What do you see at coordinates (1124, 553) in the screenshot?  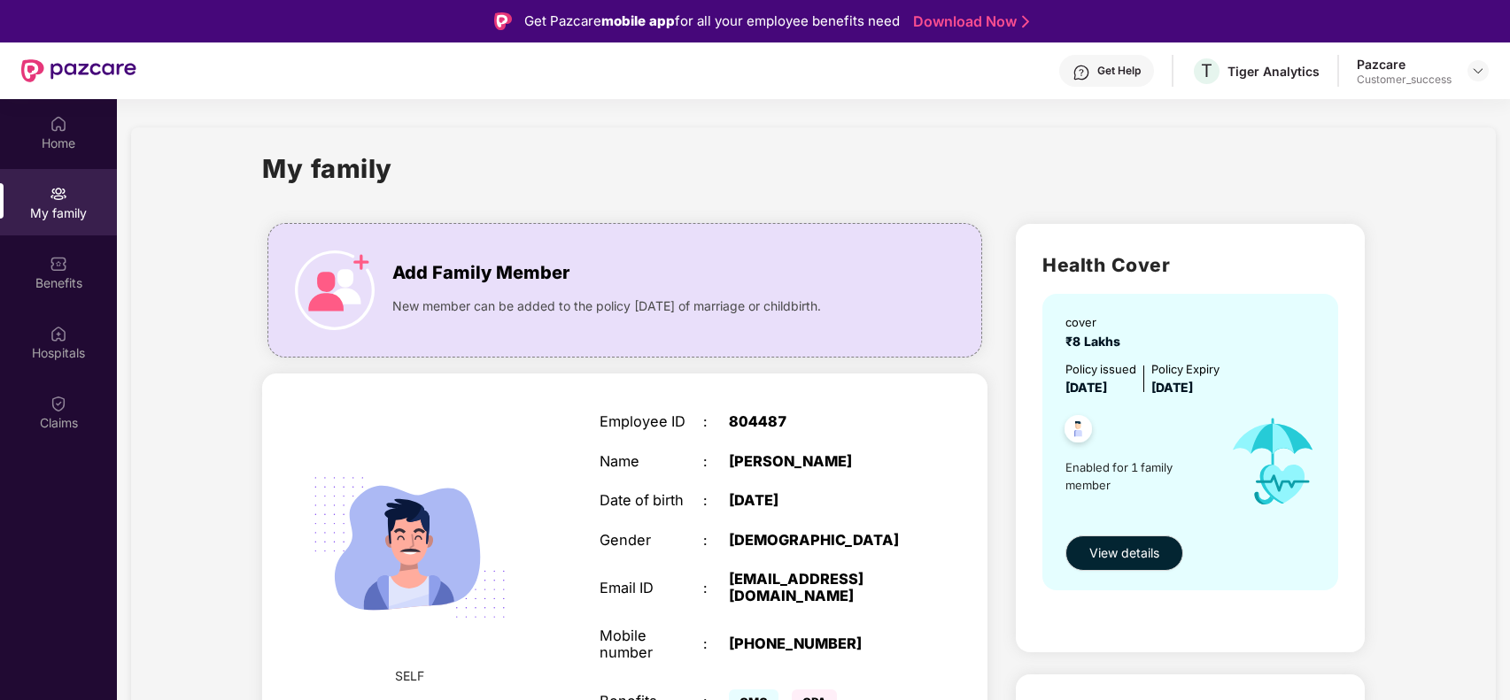 I see `span: View details` at bounding box center [1124, 553].